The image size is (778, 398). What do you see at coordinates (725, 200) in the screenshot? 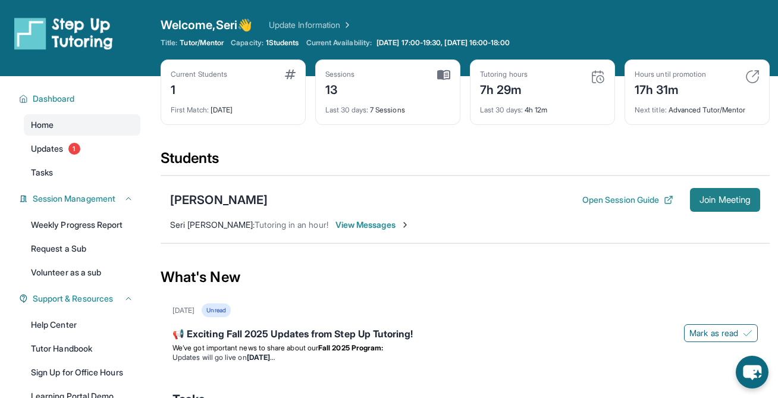
I see `button: Join Meeting` at bounding box center [725, 200].